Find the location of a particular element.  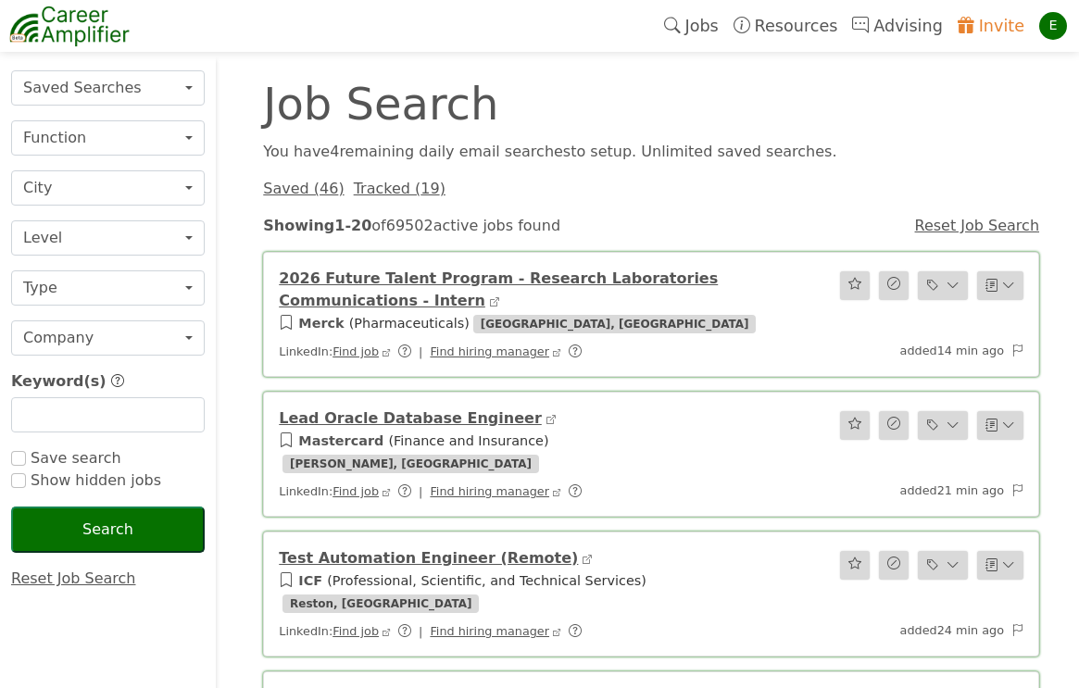

div: E is located at coordinates (1053, 26).